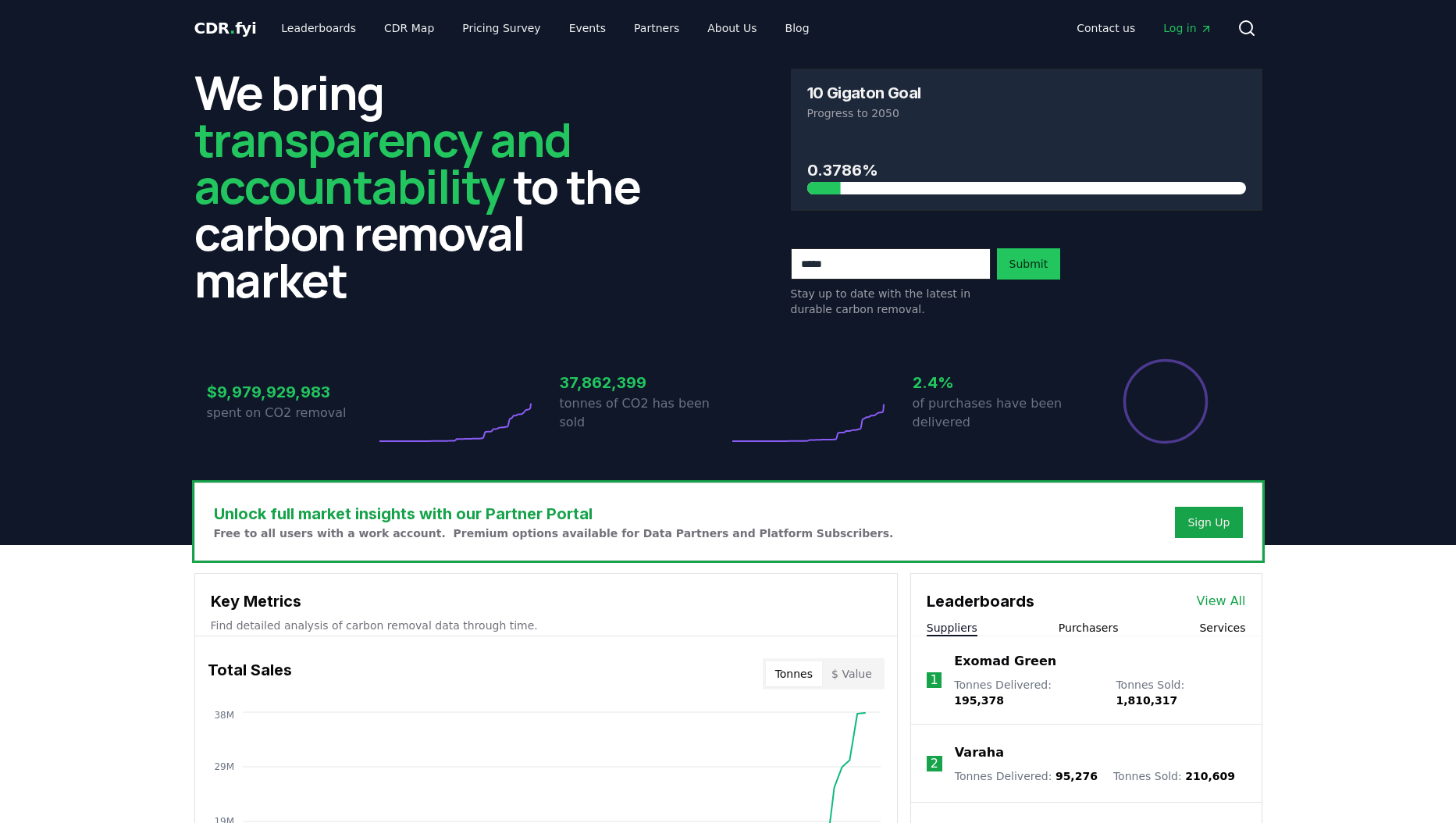  What do you see at coordinates (891, 302) in the screenshot?
I see `p: Stay up to date with the latest in durable carbon removal.` at bounding box center [891, 302].